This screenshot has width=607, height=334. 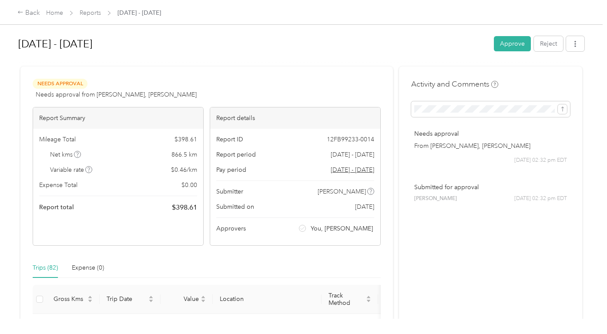 What do you see at coordinates (54, 13) in the screenshot?
I see `a: Home` at bounding box center [54, 13].